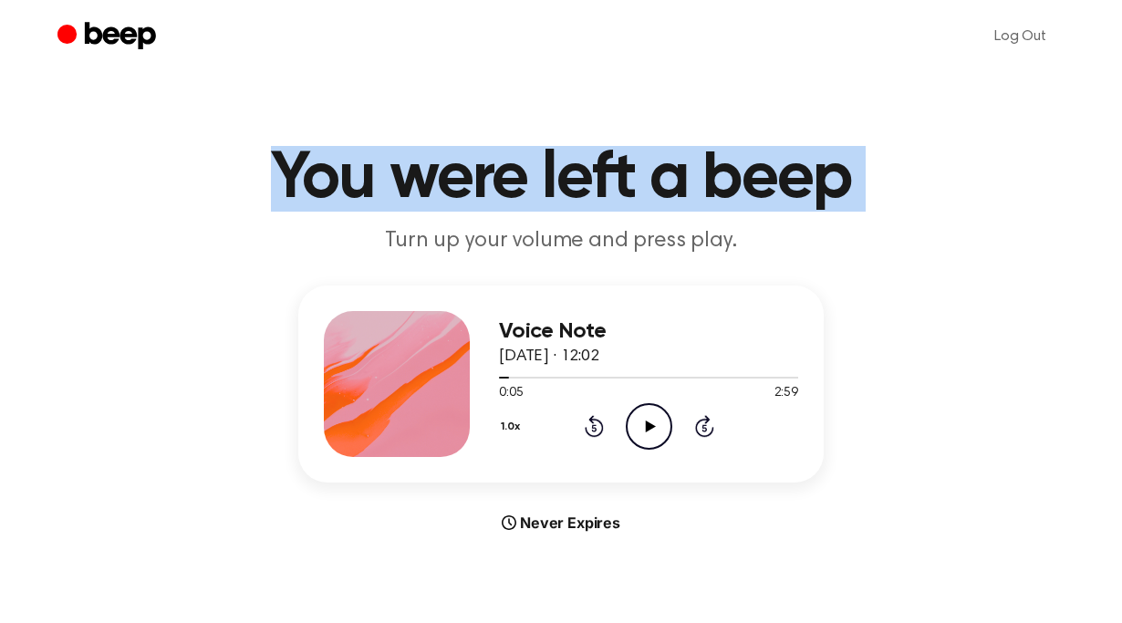 Image resolution: width=1122 pixels, height=623 pixels. Describe the element at coordinates (561, 523) in the screenshot. I see `div: Never Expires` at that location.